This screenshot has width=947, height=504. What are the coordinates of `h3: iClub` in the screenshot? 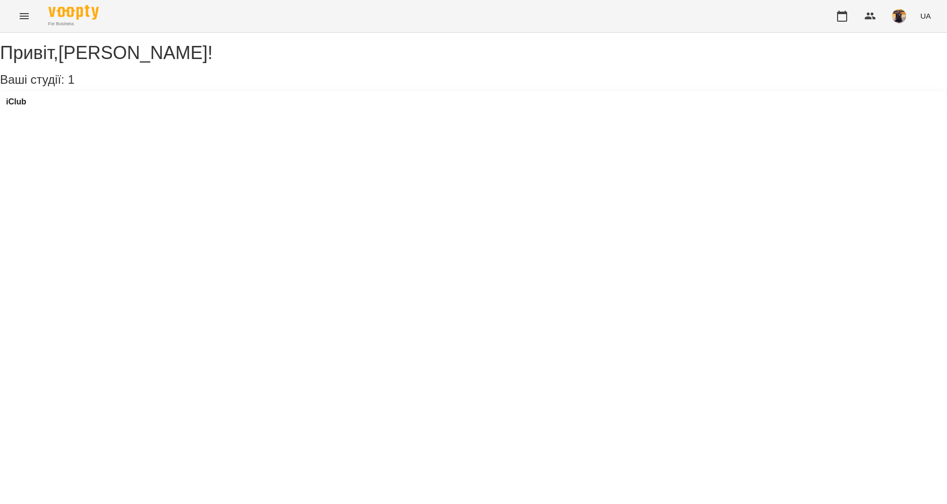 It's located at (16, 102).